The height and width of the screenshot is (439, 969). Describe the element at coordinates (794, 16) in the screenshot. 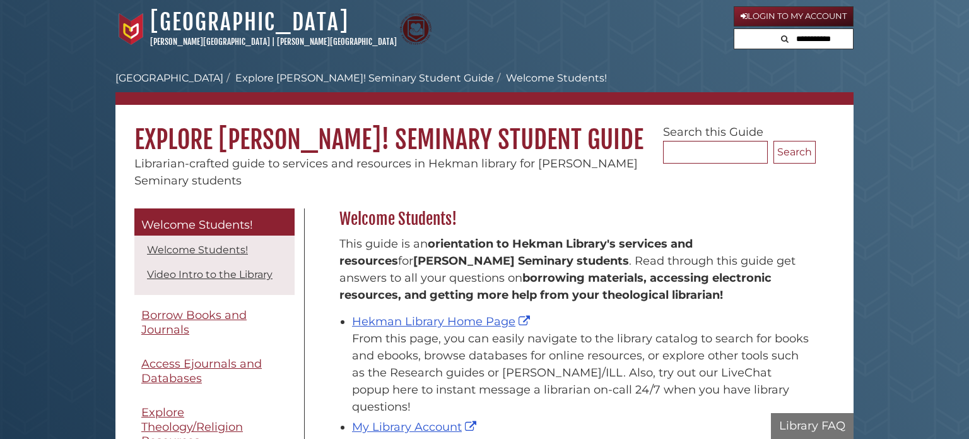

I see `a: Login to My Account` at that location.